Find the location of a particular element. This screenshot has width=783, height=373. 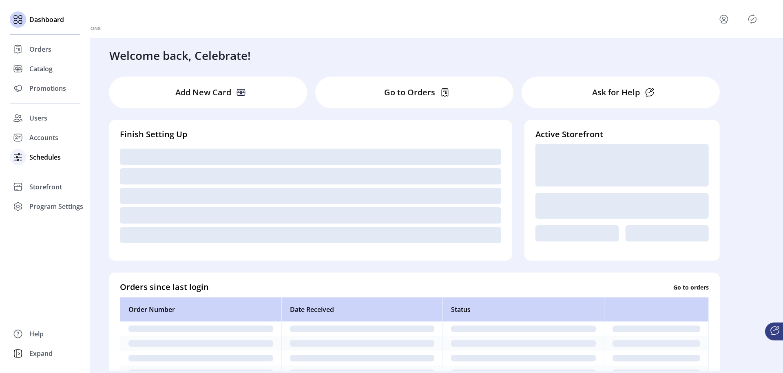

th: Order Number is located at coordinates (201, 310).